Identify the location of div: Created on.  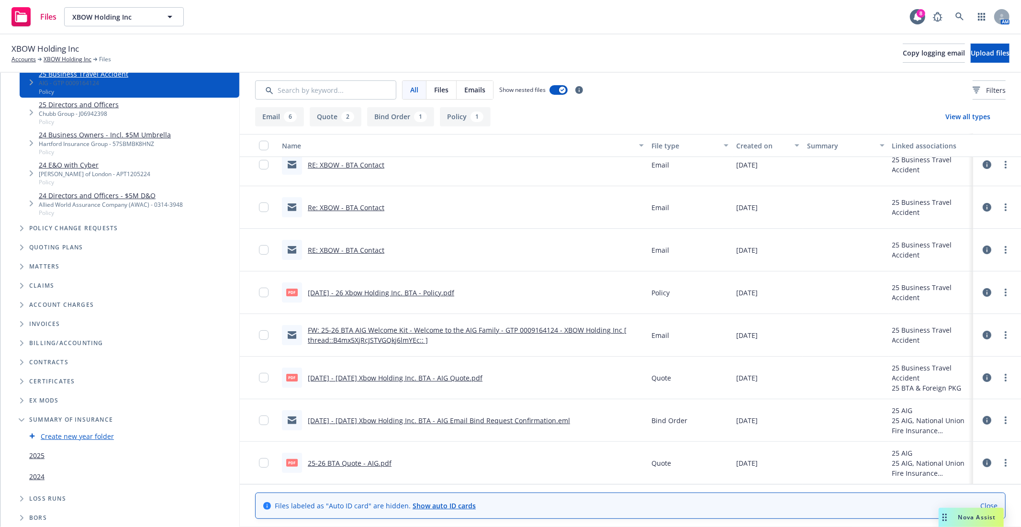
(762, 145).